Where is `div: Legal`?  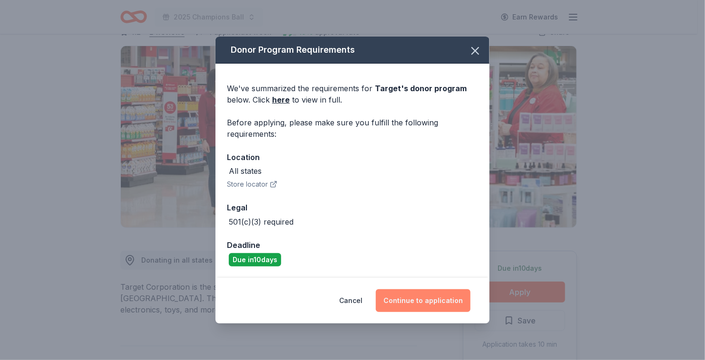 div: Legal is located at coordinates (352, 208).